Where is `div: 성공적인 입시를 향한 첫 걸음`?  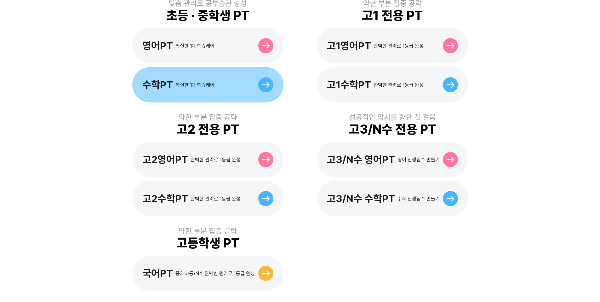 div: 성공적인 입시를 향한 첫 걸음 is located at coordinates (392, 117).